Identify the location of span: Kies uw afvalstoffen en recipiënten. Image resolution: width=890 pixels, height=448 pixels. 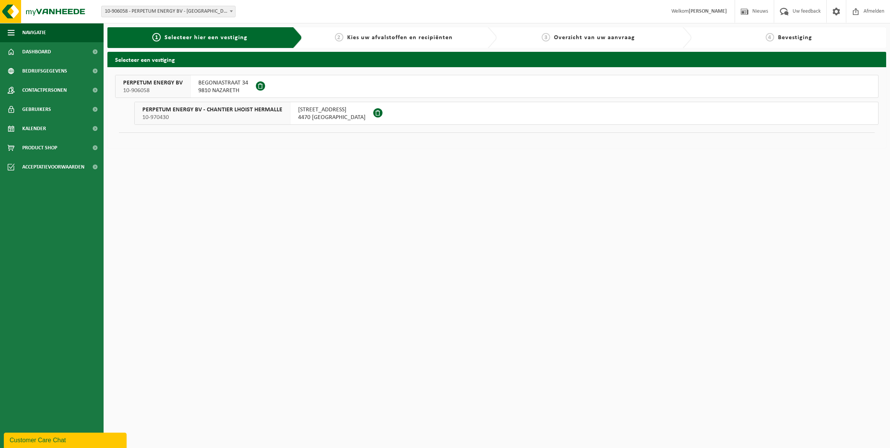
(400, 38).